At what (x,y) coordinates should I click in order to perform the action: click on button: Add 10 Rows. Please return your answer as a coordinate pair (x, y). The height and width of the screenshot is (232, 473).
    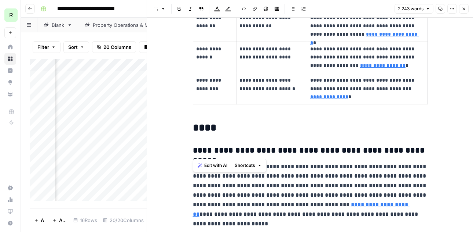
    Looking at the image, I should click on (59, 220).